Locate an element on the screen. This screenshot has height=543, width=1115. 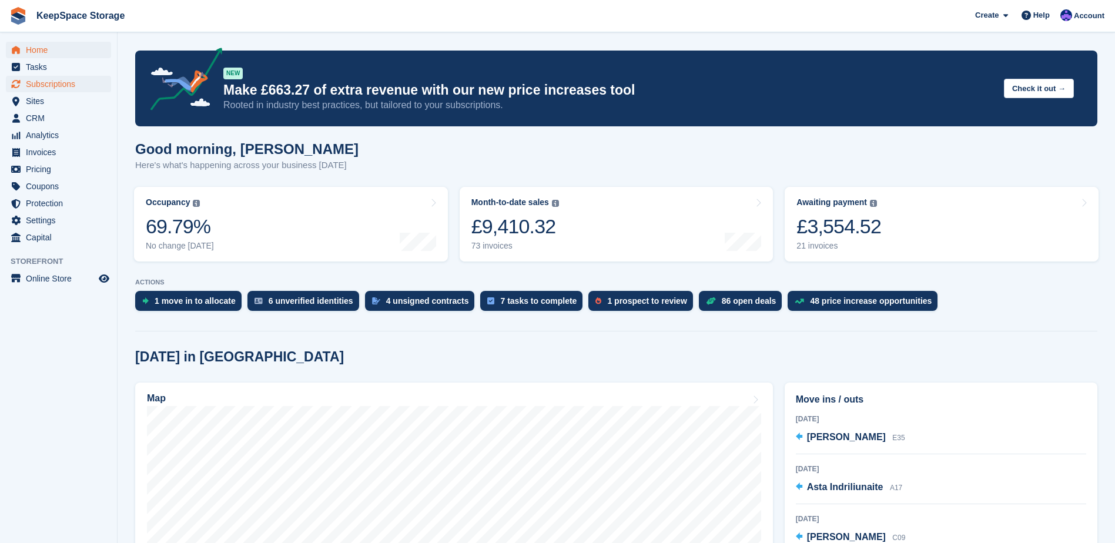
div: 86 open deals is located at coordinates (749, 301).